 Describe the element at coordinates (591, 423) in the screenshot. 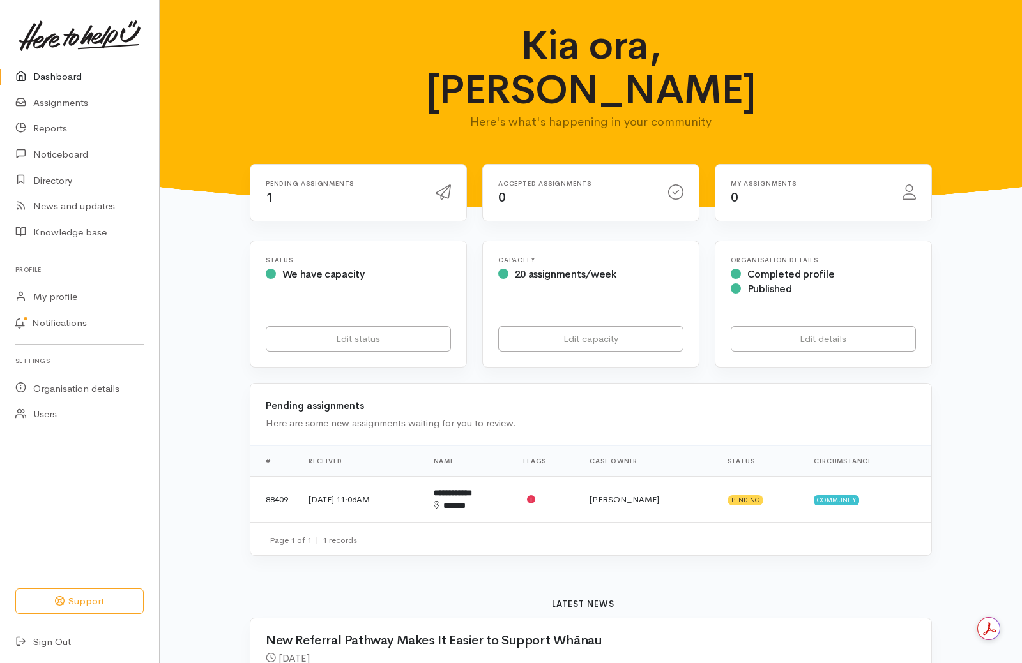

I see `div: Here are some new assignments waiting for you to review.` at that location.